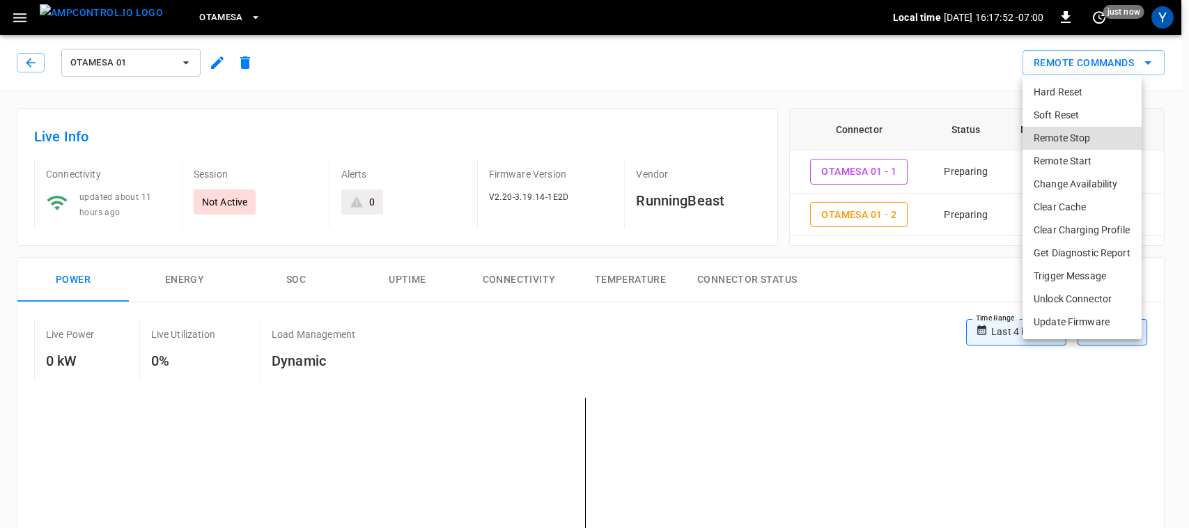  Describe the element at coordinates (1082, 161) in the screenshot. I see `li: Remote Start` at that location.